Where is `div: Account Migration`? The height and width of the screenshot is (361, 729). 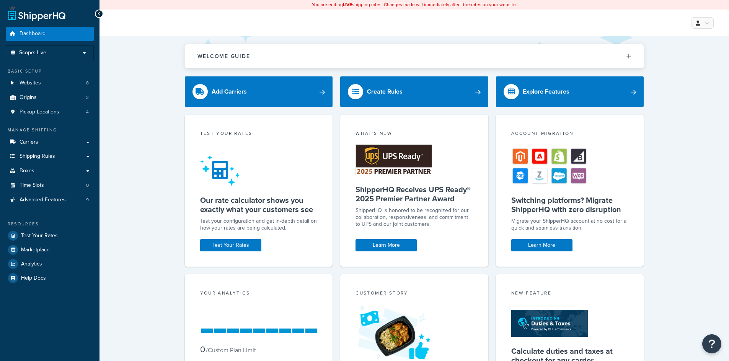
div: Account Migration is located at coordinates (570, 134).